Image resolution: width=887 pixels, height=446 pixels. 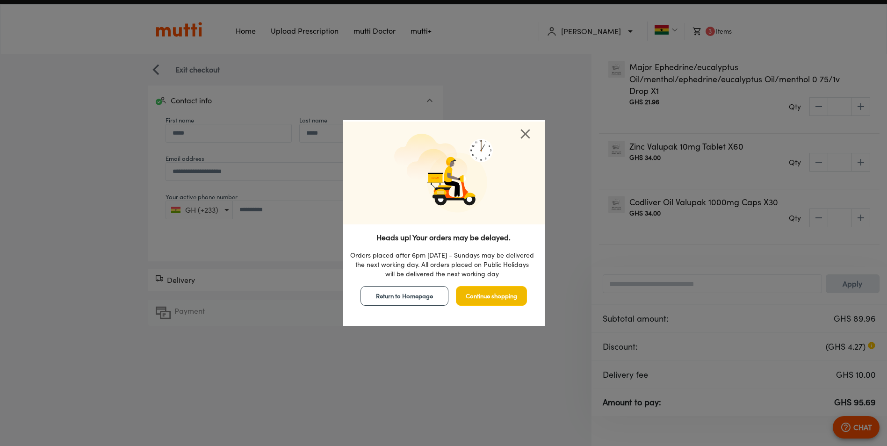 I want to click on p: Heads up! Your orders may be delayed., so click(x=444, y=238).